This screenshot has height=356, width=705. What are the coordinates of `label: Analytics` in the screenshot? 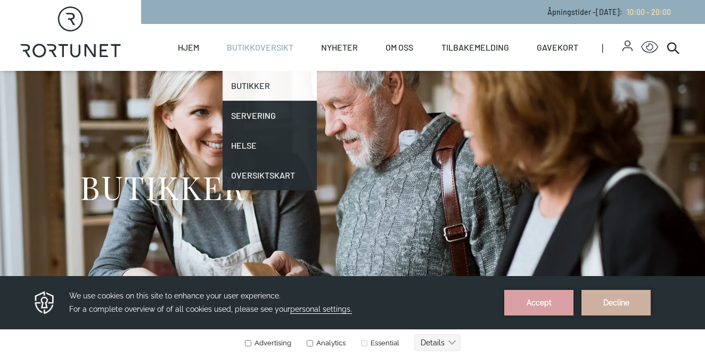 It's located at (325, 68).